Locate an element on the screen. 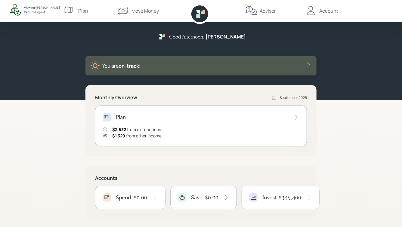 The image size is (402, 227). div: Back to Copilot is located at coordinates (42, 12).